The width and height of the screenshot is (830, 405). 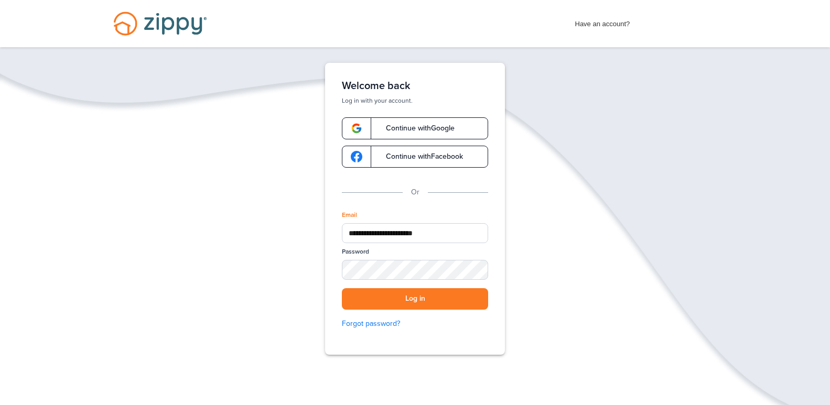 What do you see at coordinates (355, 252) in the screenshot?
I see `label: Password` at bounding box center [355, 252].